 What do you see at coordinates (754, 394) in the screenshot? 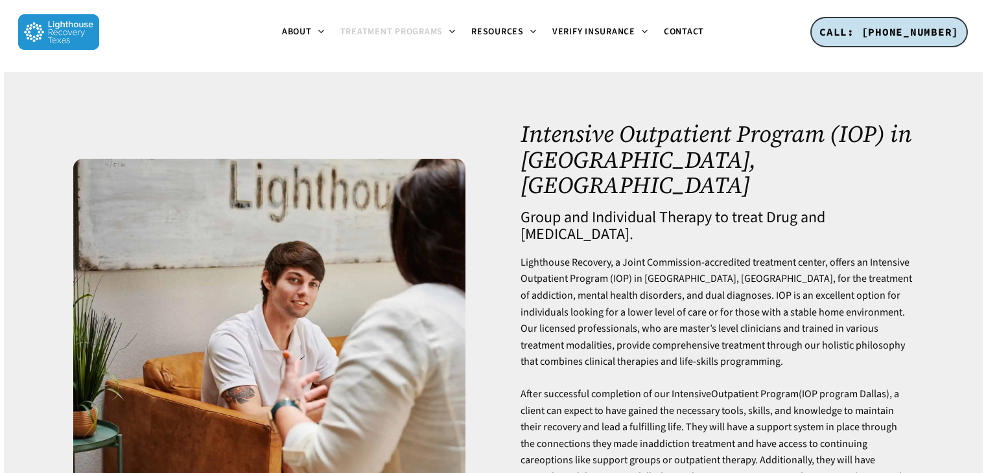
I see `a: Outpatient Program` at bounding box center [754, 394].